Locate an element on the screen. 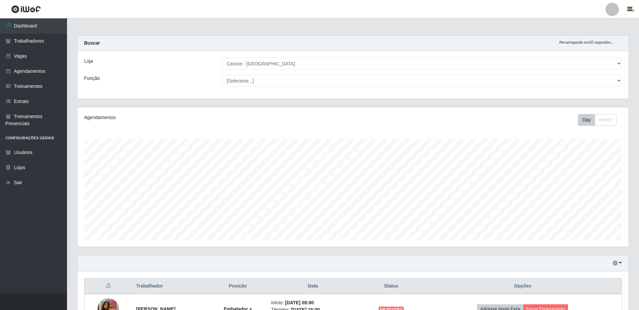 This screenshot has height=310, width=639. button: Month is located at coordinates (606, 120).